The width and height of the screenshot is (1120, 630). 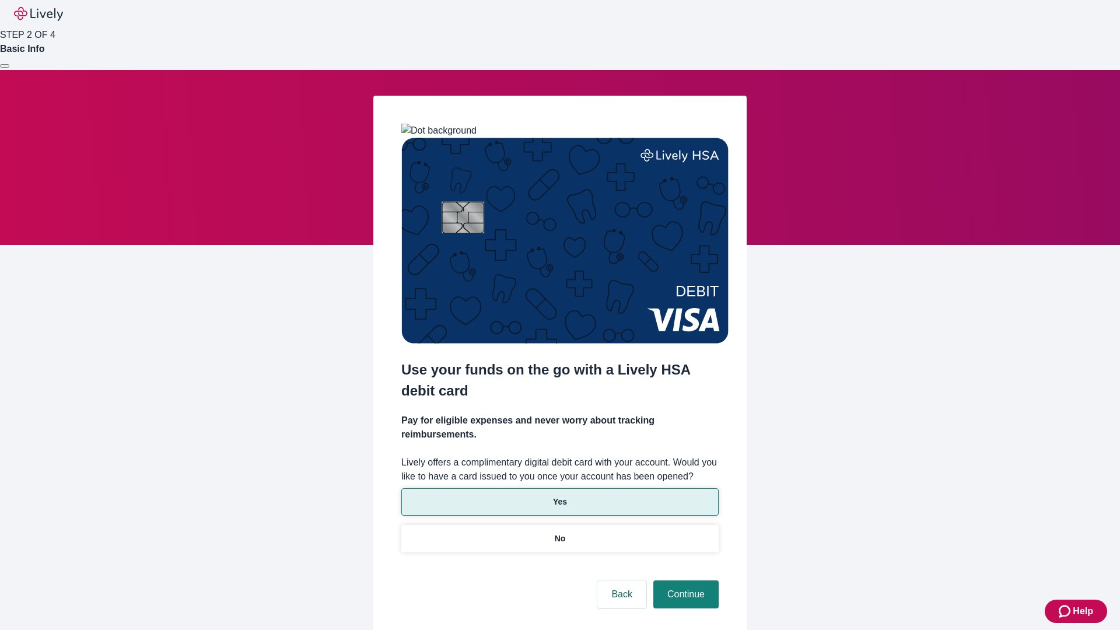 What do you see at coordinates (1075, 611) in the screenshot?
I see `button: Zendesk support iconHelp` at bounding box center [1075, 611].